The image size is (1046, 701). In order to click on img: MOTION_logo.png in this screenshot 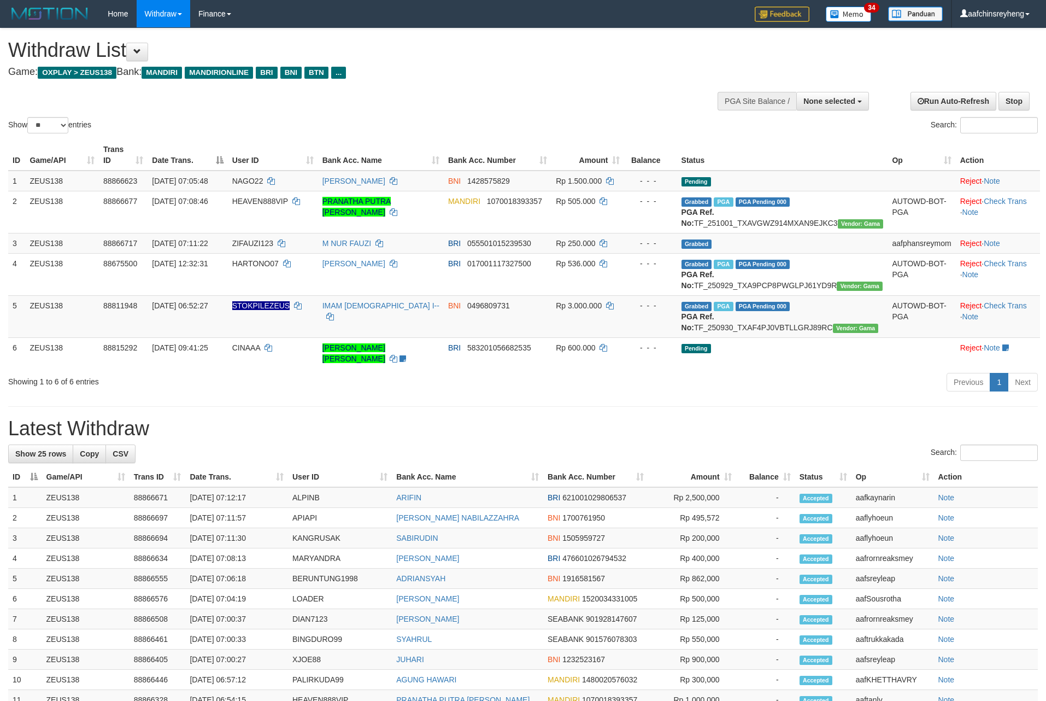, I will do `click(50, 14)`.